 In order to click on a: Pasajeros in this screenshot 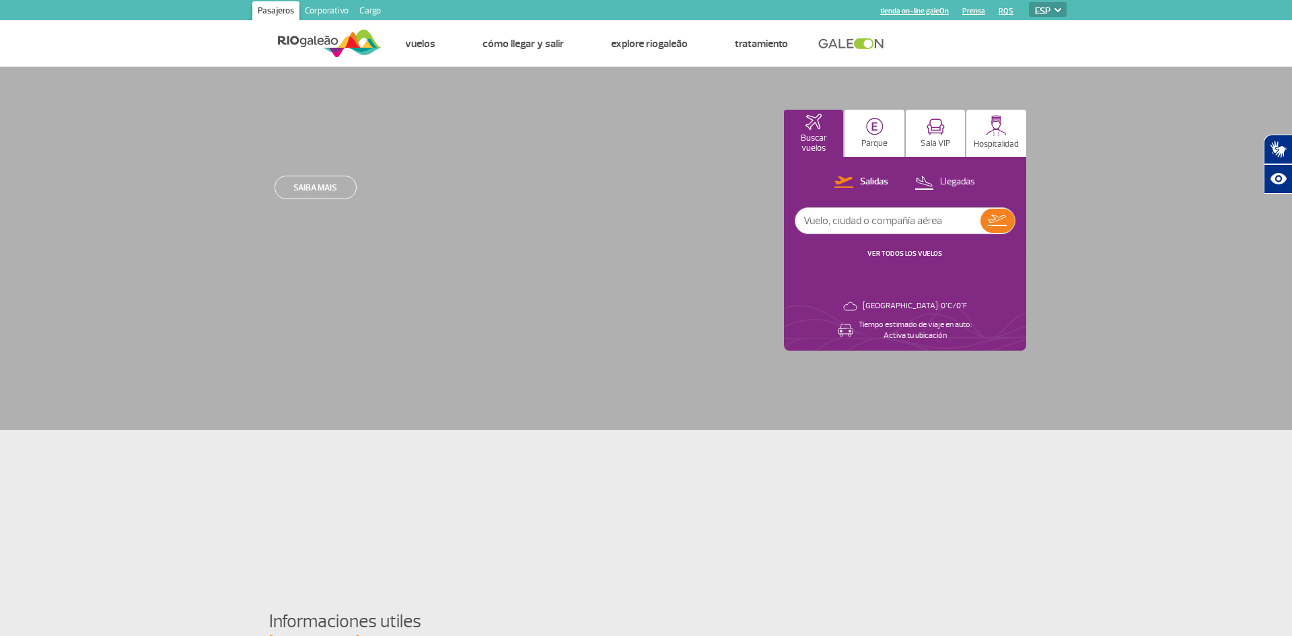, I will do `click(276, 12)`.